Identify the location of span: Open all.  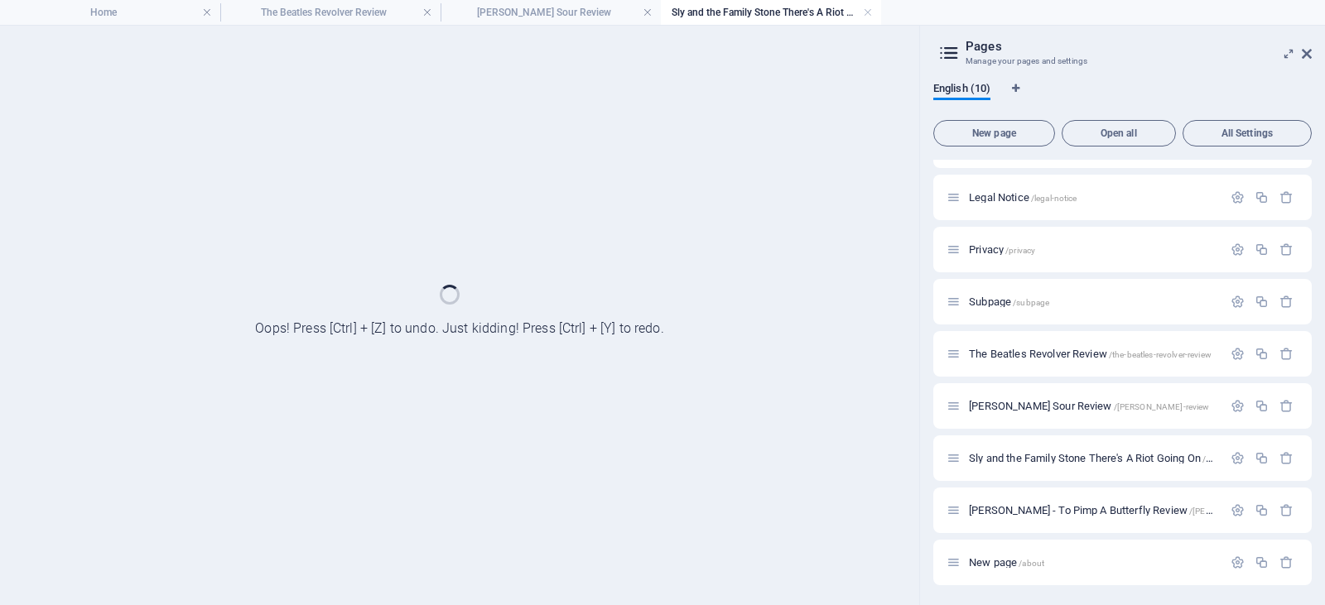
(1119, 133).